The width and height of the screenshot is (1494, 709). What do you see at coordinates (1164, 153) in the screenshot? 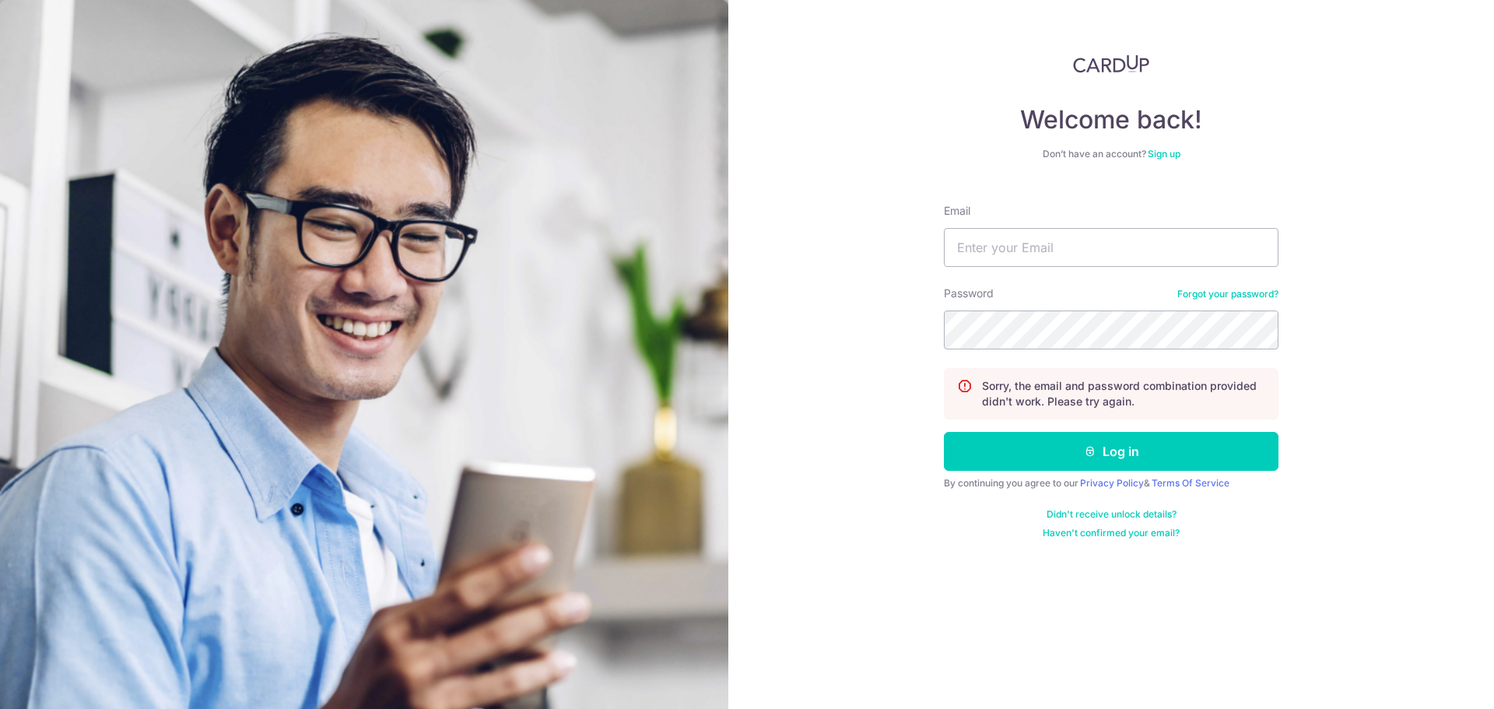
I see `a: Sign up` at bounding box center [1164, 153].